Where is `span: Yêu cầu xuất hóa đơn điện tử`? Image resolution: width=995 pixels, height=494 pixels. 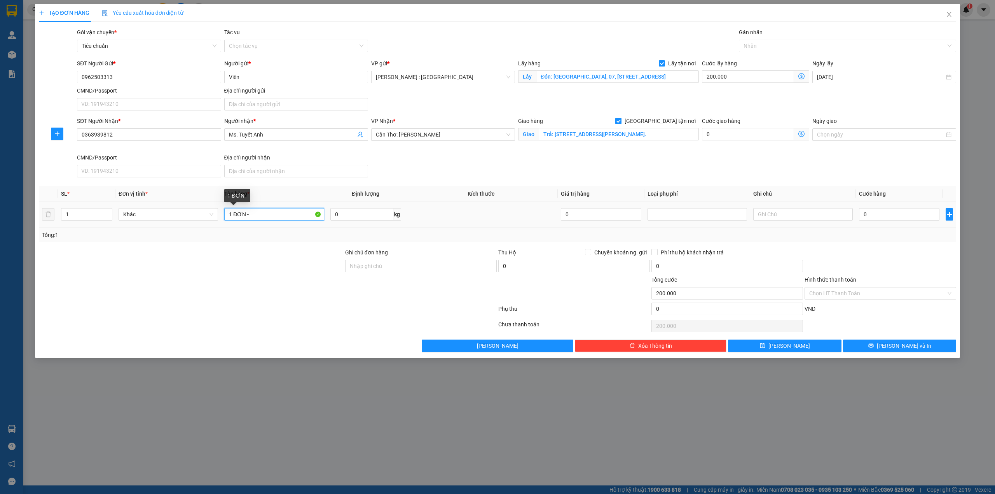
span: Yêu cầu xuất hóa đơn điện tử is located at coordinates (143, 13).